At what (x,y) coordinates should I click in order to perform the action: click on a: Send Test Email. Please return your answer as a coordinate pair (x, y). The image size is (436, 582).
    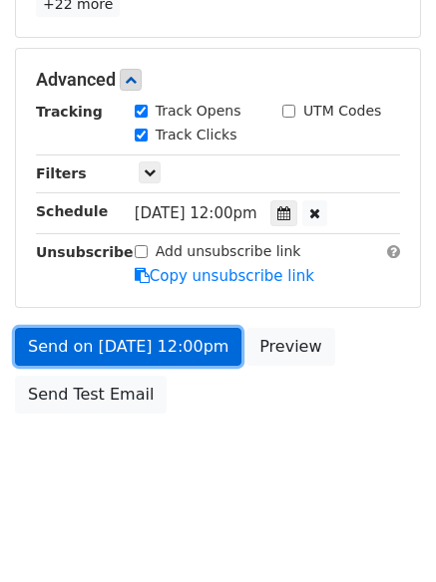
    Looking at the image, I should click on (91, 395).